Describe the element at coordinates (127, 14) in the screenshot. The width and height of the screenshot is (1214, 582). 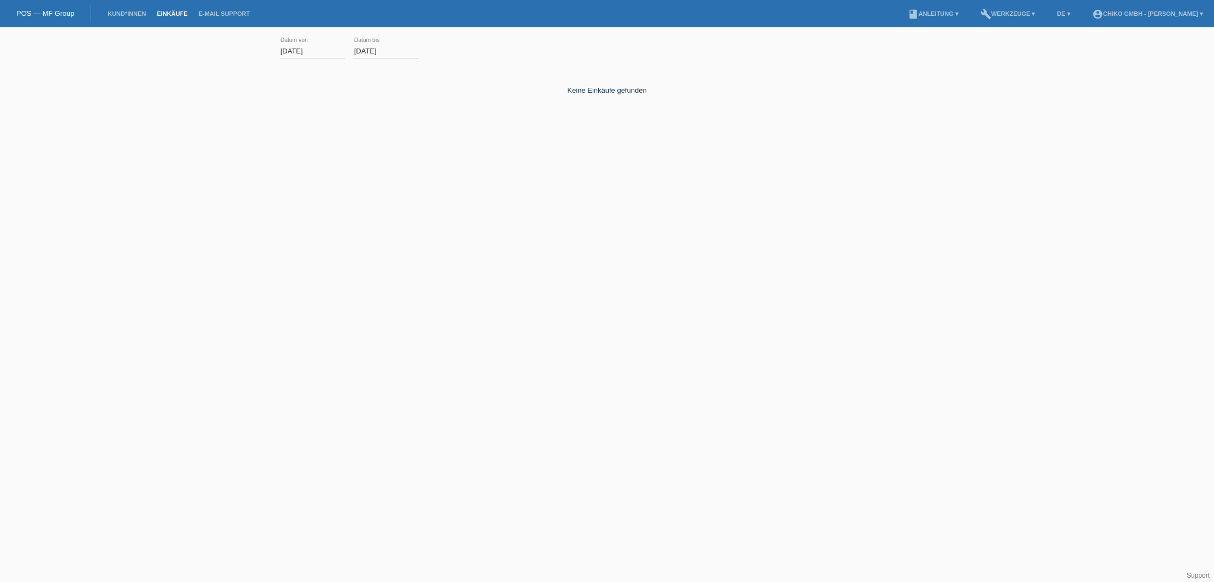
I see `a: Kund*innen` at that location.